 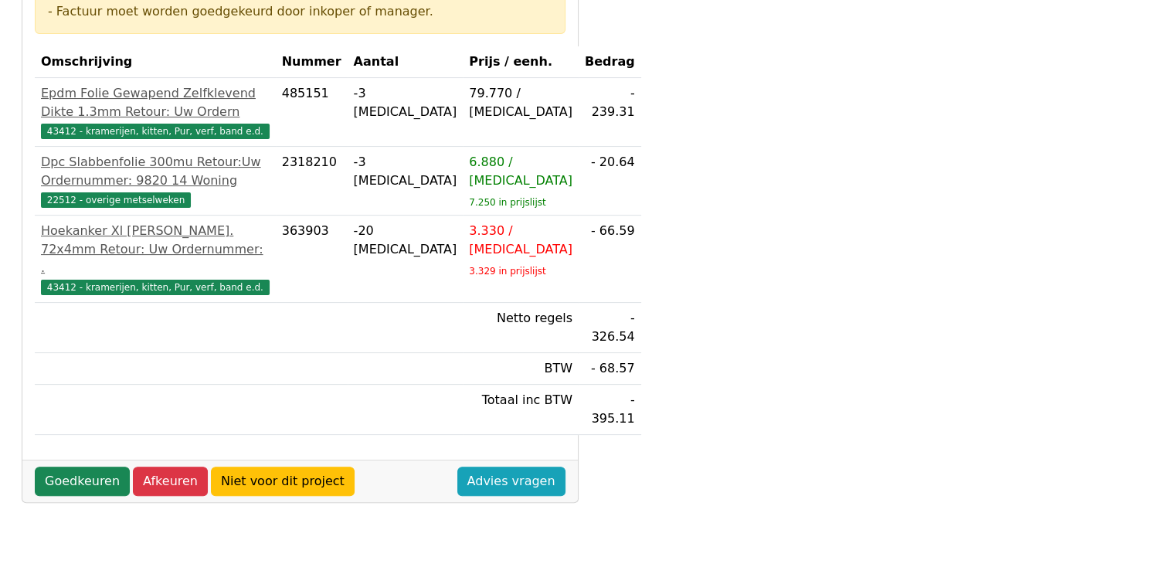 What do you see at coordinates (155, 62) in the screenshot?
I see `th: Omschrijving` at bounding box center [155, 62].